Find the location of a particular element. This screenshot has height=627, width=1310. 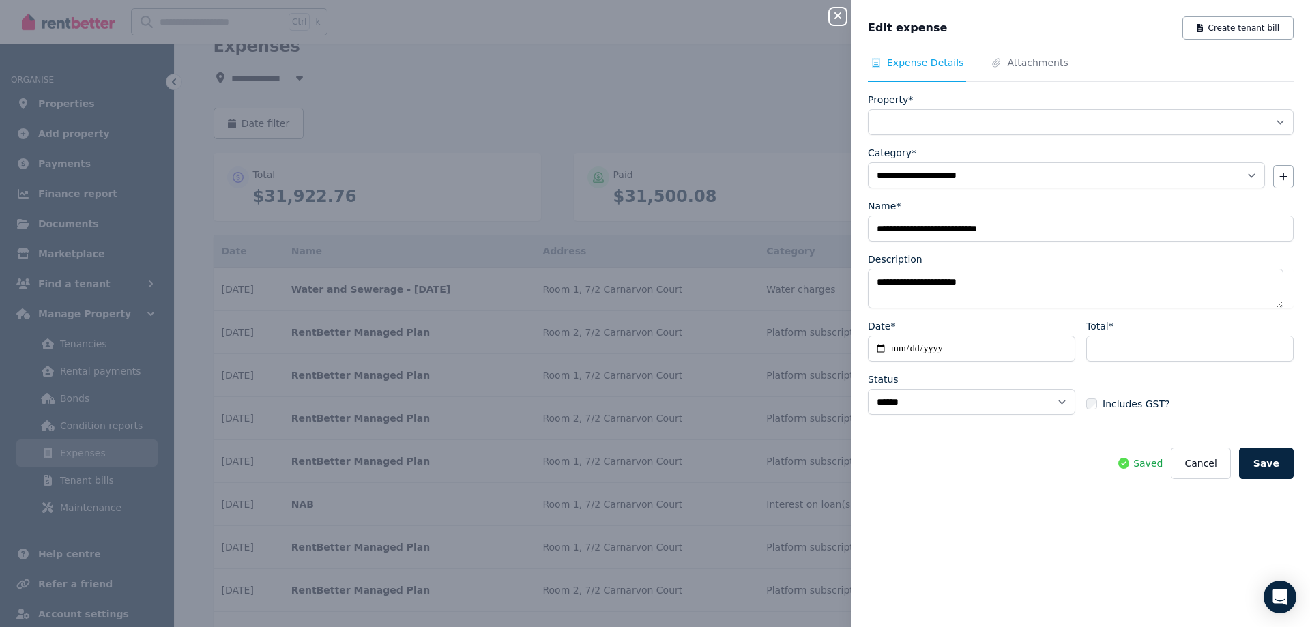

input: Includes GST? is located at coordinates (1091, 404).